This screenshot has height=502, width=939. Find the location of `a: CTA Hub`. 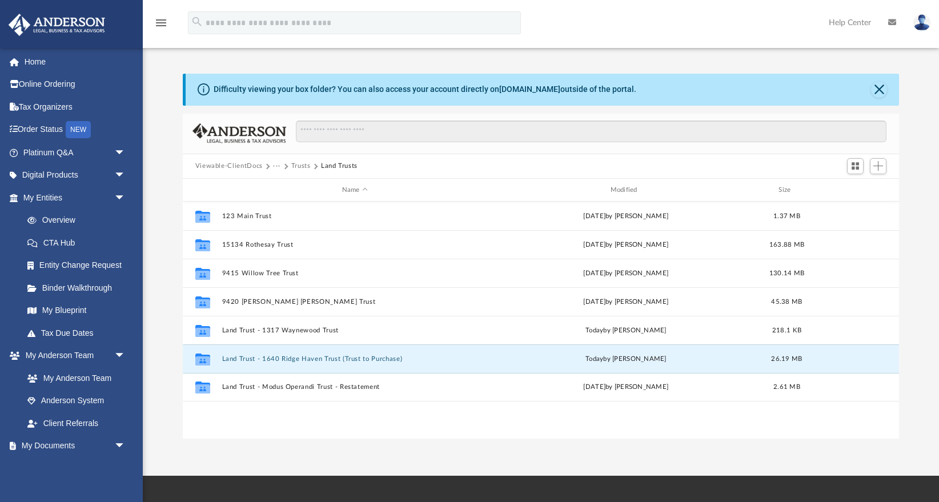

a: CTA Hub is located at coordinates (79, 243).